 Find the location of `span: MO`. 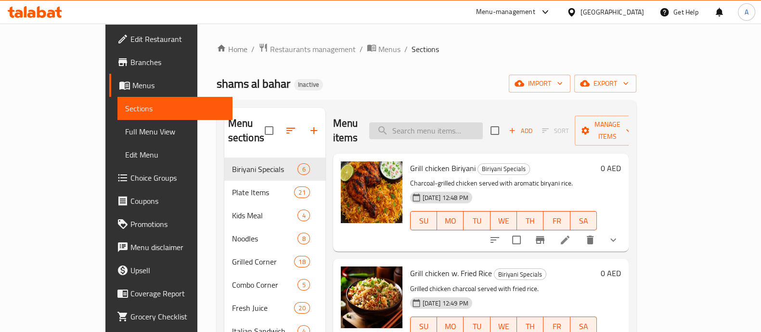

span: MO is located at coordinates (450, 220).